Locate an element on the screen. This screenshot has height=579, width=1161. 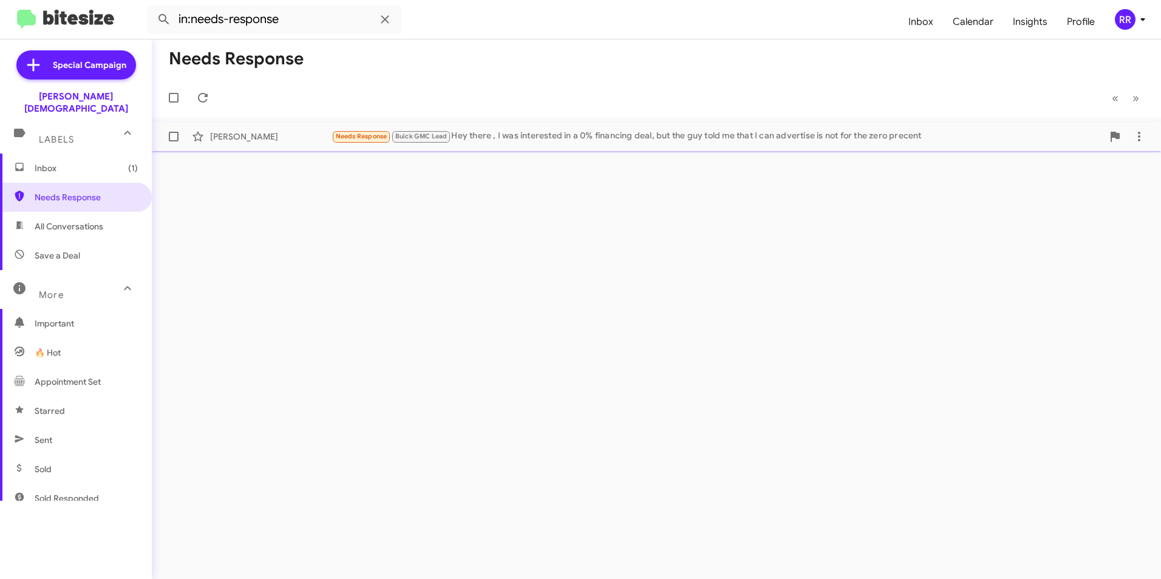
a: Calendar is located at coordinates (973, 22).